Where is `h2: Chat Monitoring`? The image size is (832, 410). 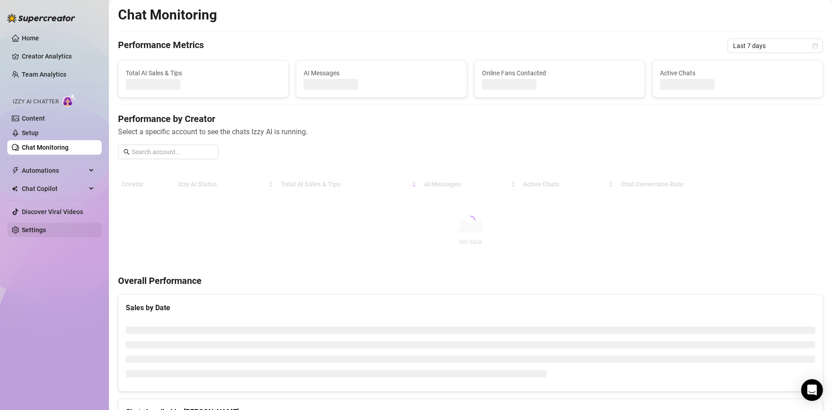
h2: Chat Monitoring is located at coordinates (167, 15).